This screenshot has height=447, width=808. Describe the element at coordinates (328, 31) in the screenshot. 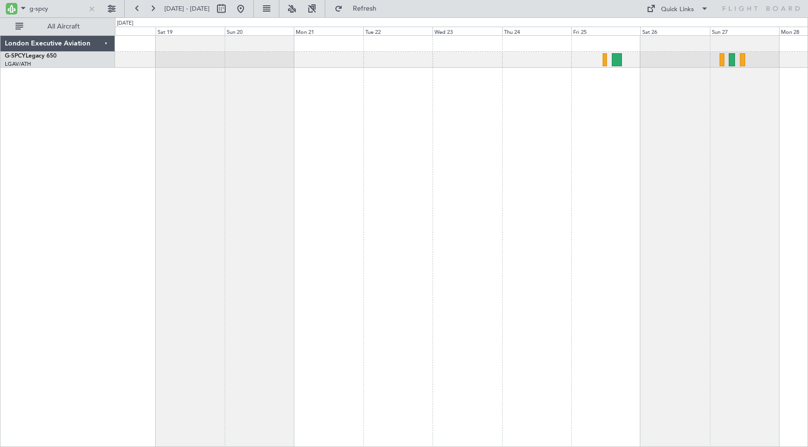

I see `div: Mon 21` at that location.